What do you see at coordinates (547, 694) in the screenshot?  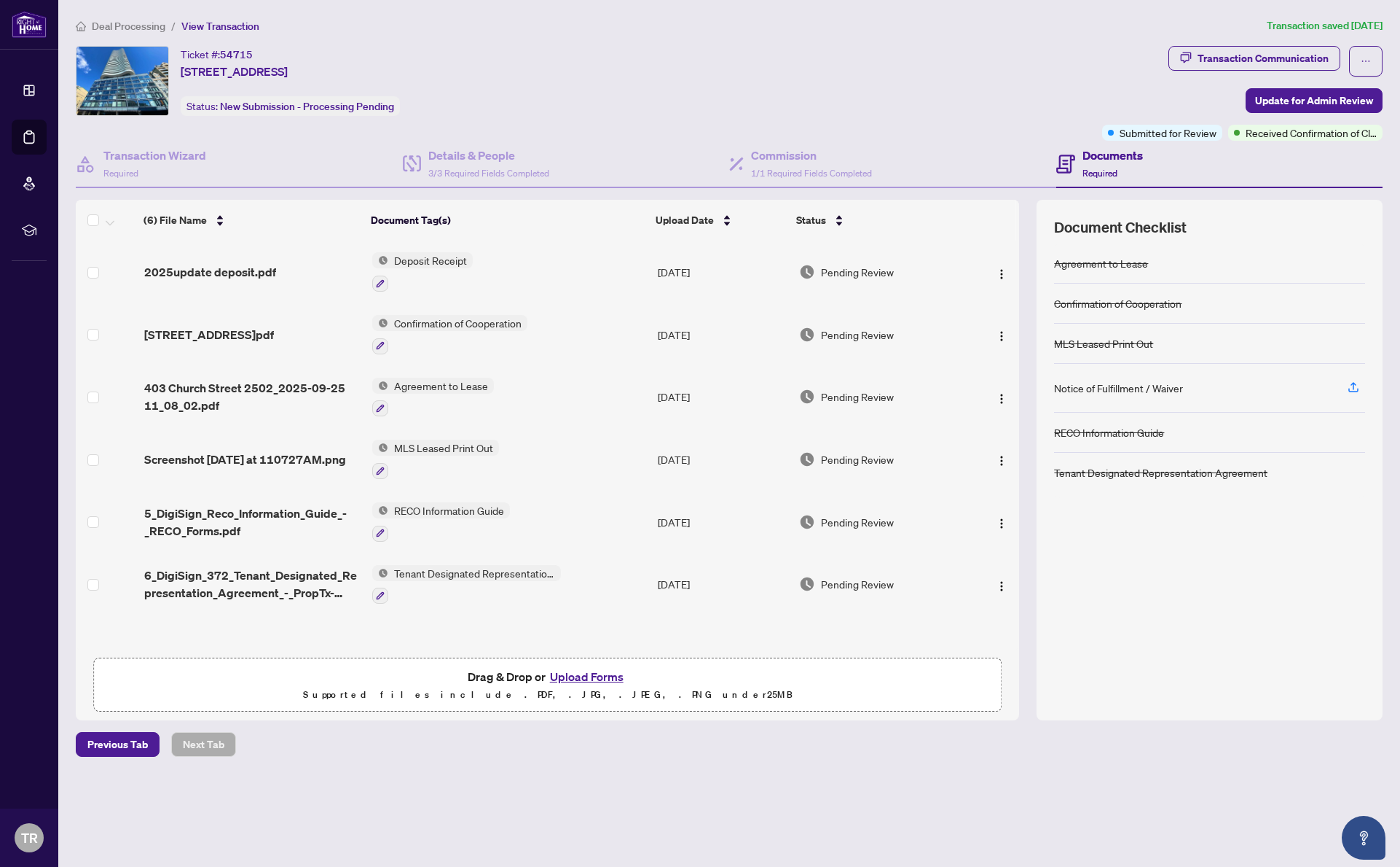 I see `p: Supported files include .PDF, .JPG, .JPEG, .PNG under 25 MB` at bounding box center [547, 694].